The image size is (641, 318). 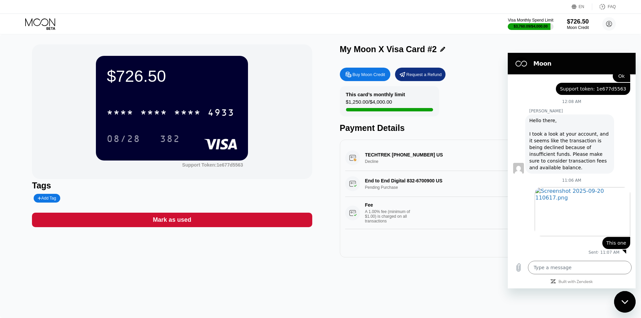 I want to click on div: $3,760.09 / $4,000.00, so click(x=531, y=26).